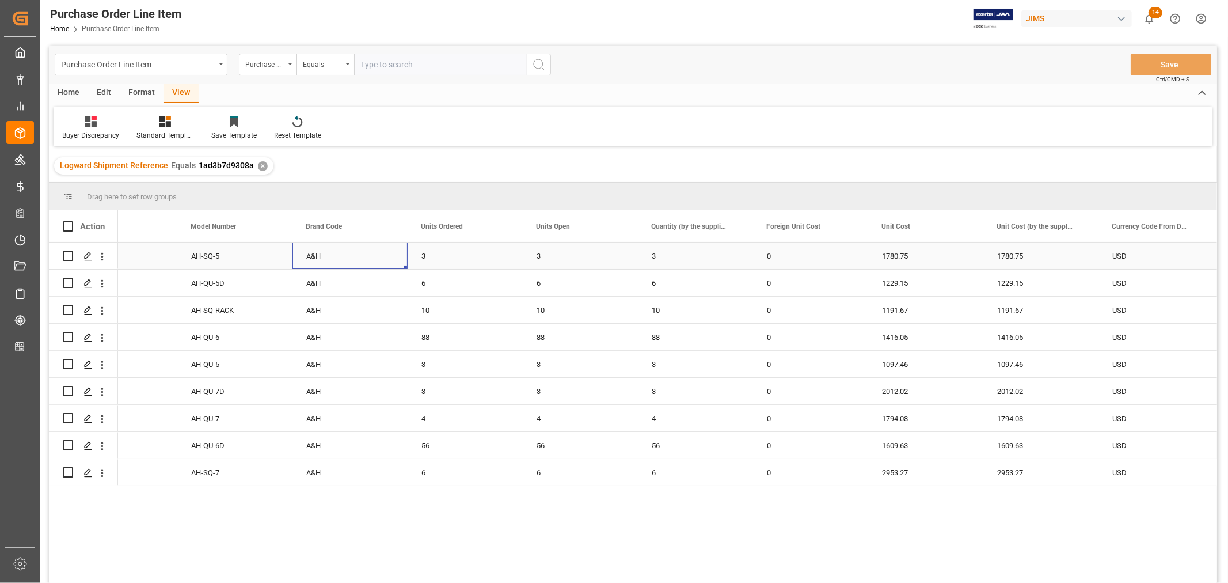 The height and width of the screenshot is (583, 1228). I want to click on span: 1ad3b7d9308a, so click(226, 165).